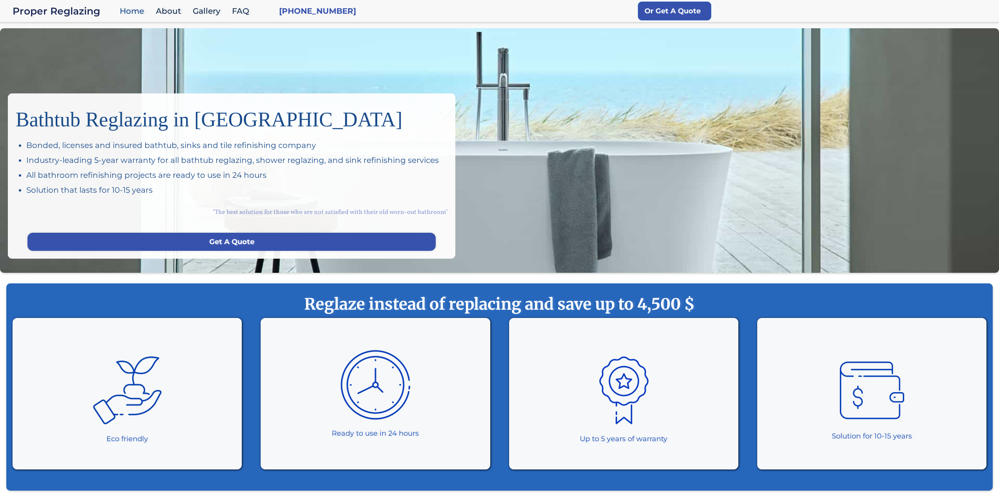 The image size is (999, 493). I want to click on div: Ready to use in 24 hours ‍, so click(375, 439).